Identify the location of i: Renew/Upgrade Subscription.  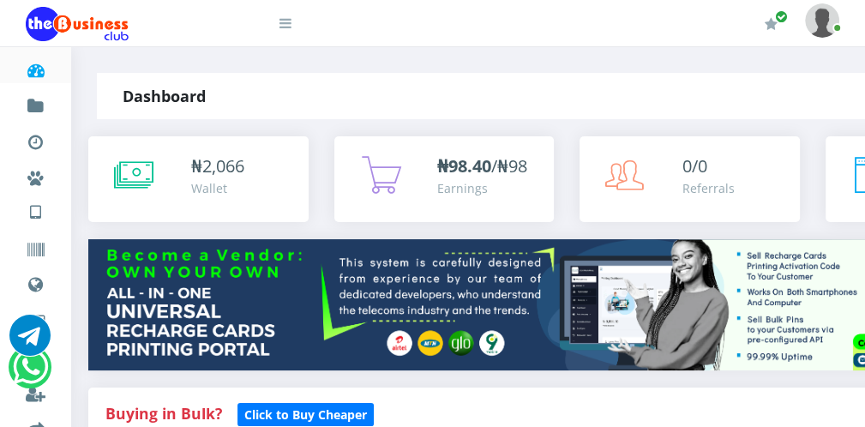
(771, 24).